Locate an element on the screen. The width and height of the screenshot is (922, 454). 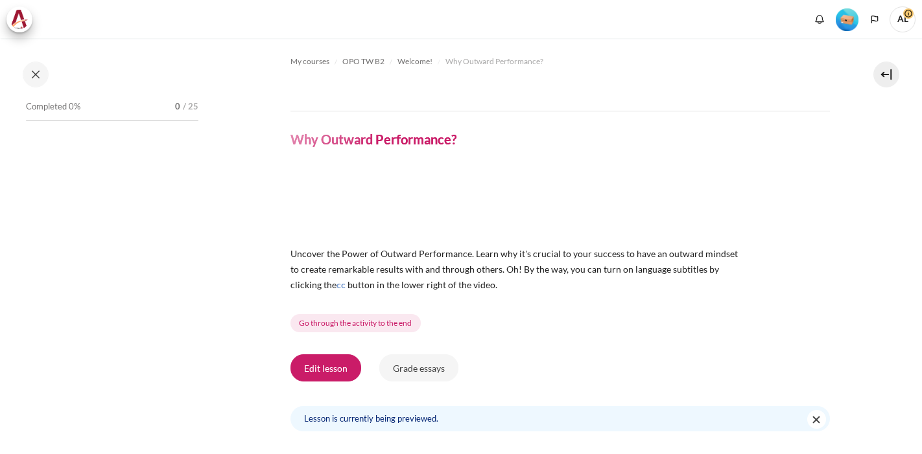
img: Architeck is located at coordinates (19, 19).